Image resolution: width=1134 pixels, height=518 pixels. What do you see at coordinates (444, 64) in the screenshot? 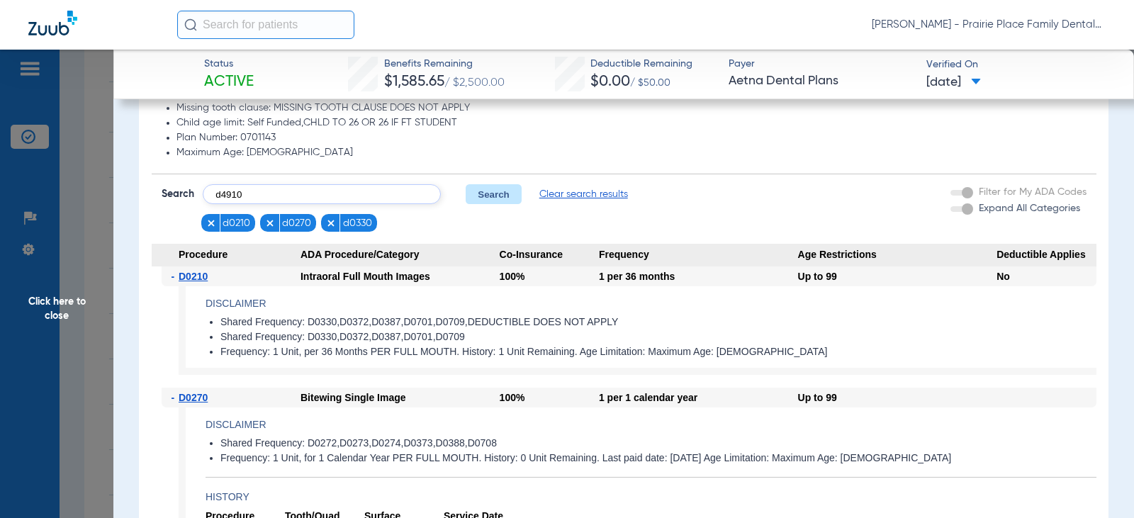
I see `span: Benefits Remaining` at bounding box center [444, 64].